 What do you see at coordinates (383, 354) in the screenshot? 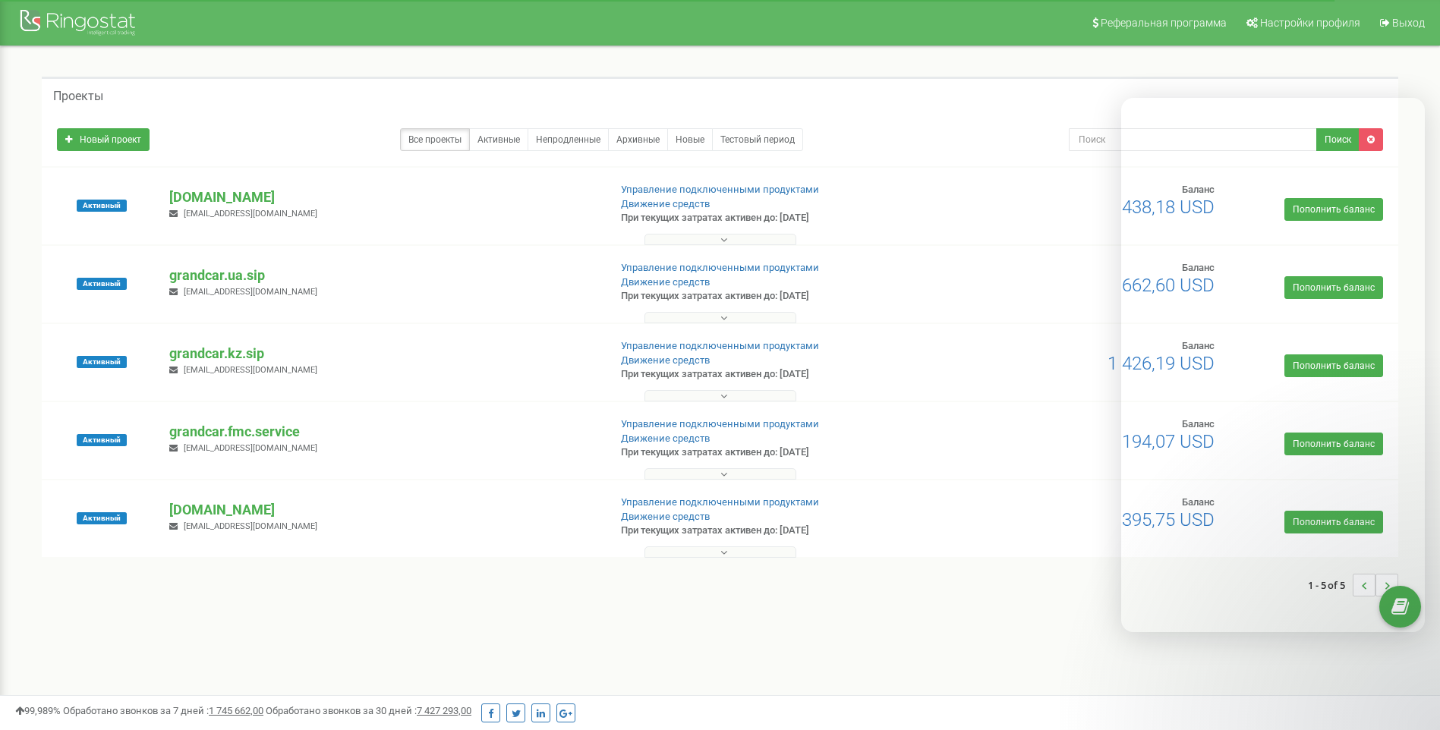
I see `p: grandcar.kz.sip` at bounding box center [383, 354].